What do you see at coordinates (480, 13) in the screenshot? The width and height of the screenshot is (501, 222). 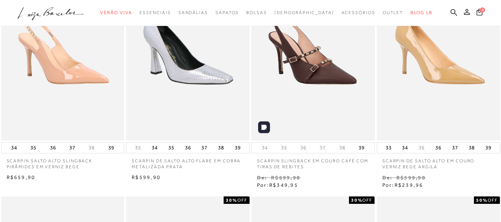 I see `button: 0` at bounding box center [480, 13].